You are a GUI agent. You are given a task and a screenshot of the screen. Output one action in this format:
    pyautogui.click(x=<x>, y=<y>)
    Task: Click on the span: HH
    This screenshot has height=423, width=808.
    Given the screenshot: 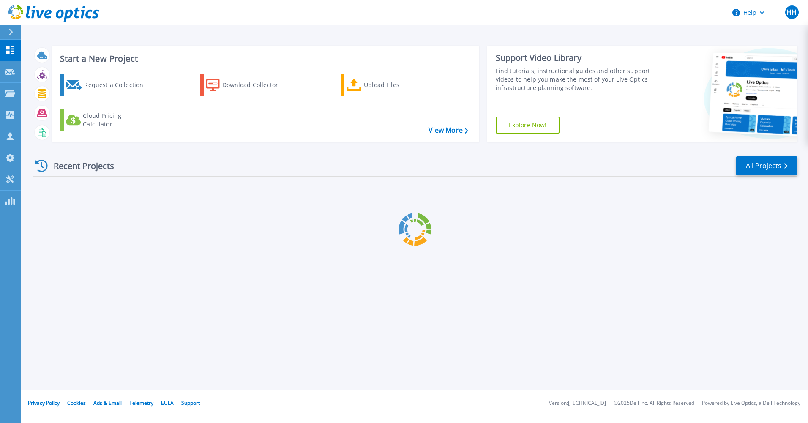 What is the action you would take?
    pyautogui.click(x=791, y=12)
    